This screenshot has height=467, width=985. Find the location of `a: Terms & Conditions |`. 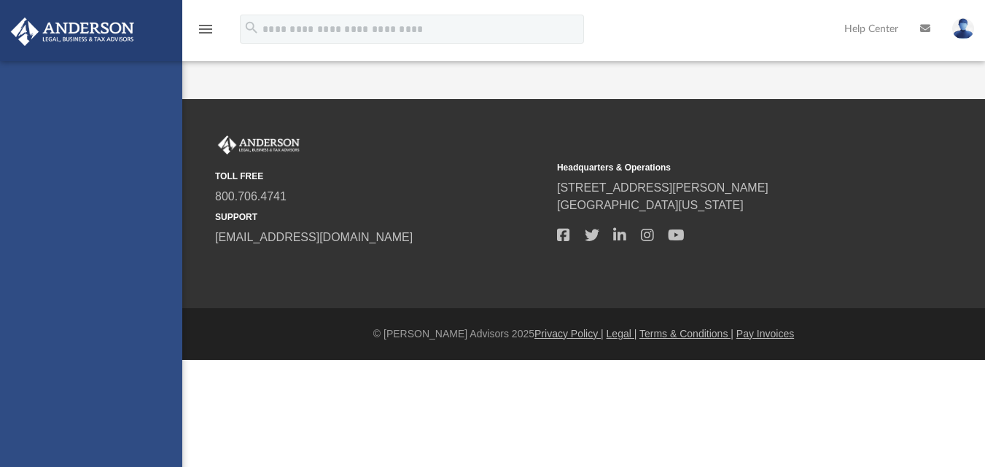

a: Terms & Conditions | is located at coordinates (686, 334).